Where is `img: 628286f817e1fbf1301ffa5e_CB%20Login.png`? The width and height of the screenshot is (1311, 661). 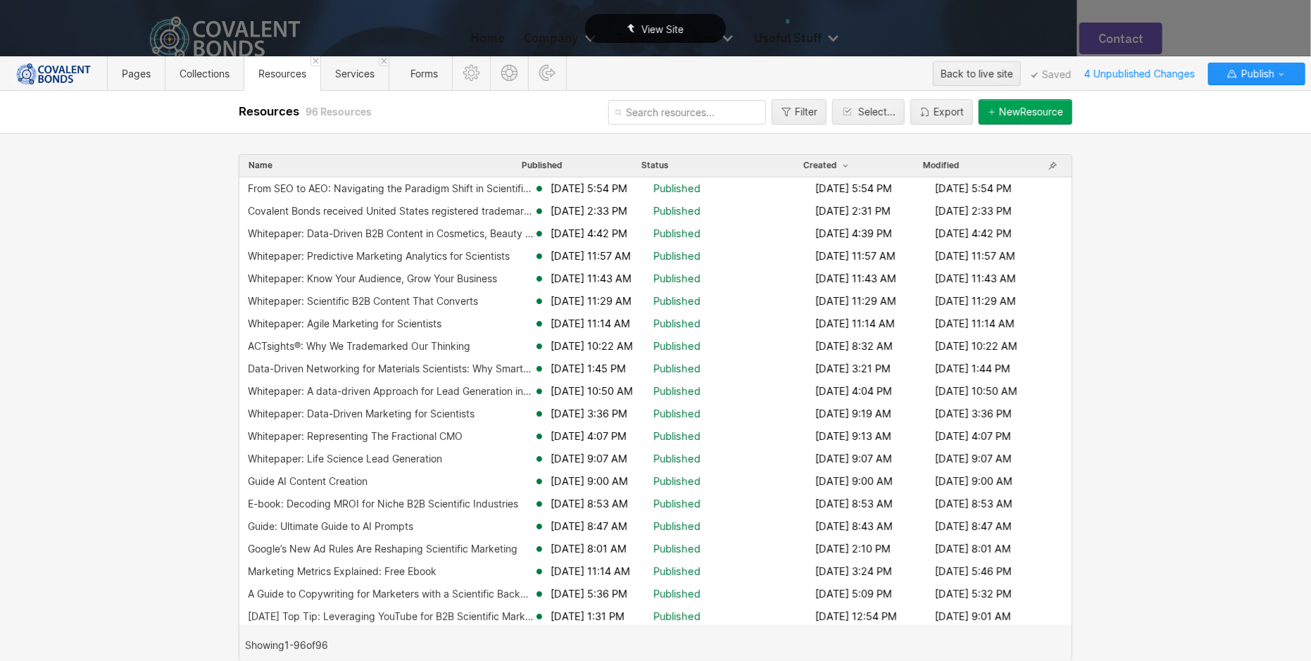 img: 628286f817e1fbf1301ffa5e_CB%20Login.png is located at coordinates (54, 74).